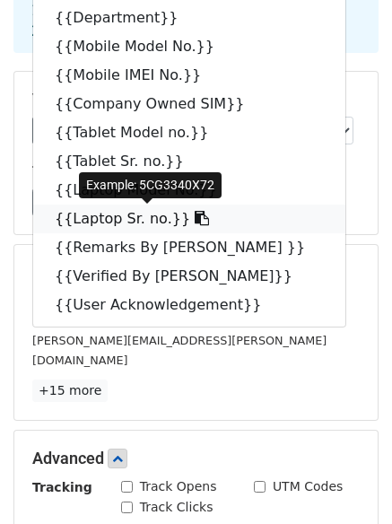 The height and width of the screenshot is (524, 392). What do you see at coordinates (307, 486) in the screenshot?
I see `label: UTM Codes` at bounding box center [307, 486].